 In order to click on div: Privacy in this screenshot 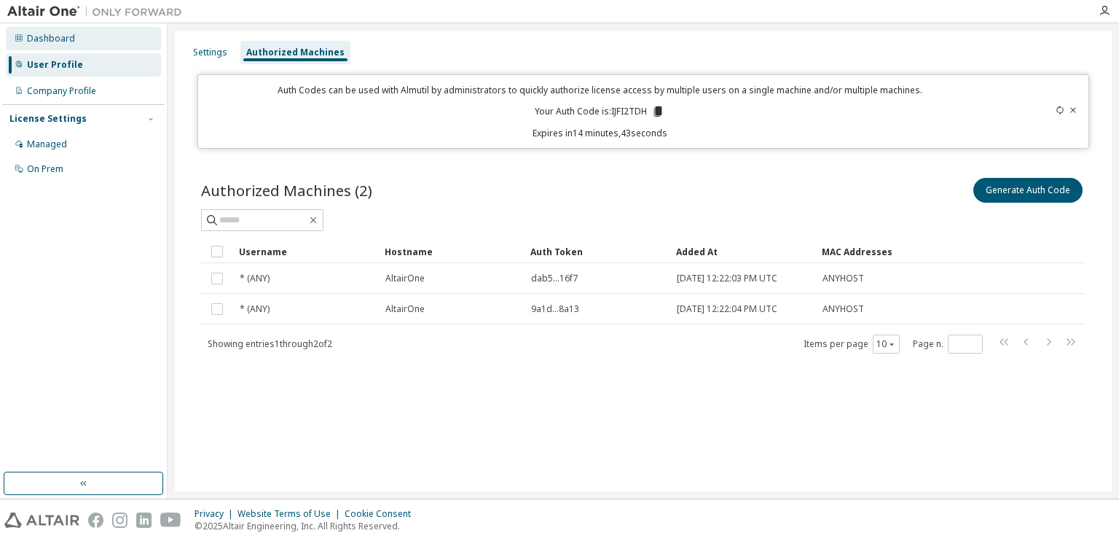, I will do `click(216, 514)`.